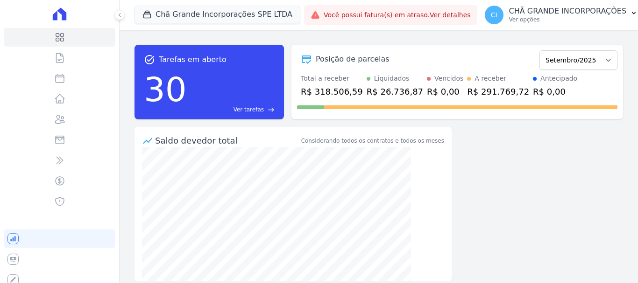 The height and width of the screenshot is (283, 638). Describe the element at coordinates (397, 15) in the screenshot. I see `span: Você possui fatura(s) em atraso.` at that location.